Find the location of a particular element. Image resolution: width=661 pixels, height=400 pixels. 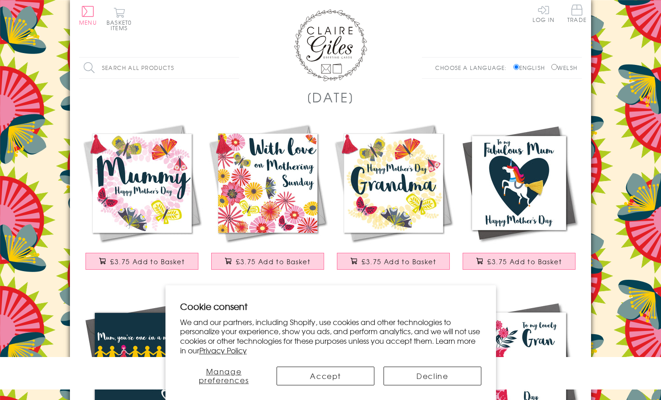

img: Mother's Day Card, Tumbling Flowers, Mothering Sunday, Embellished with a tassel is located at coordinates (268, 183).